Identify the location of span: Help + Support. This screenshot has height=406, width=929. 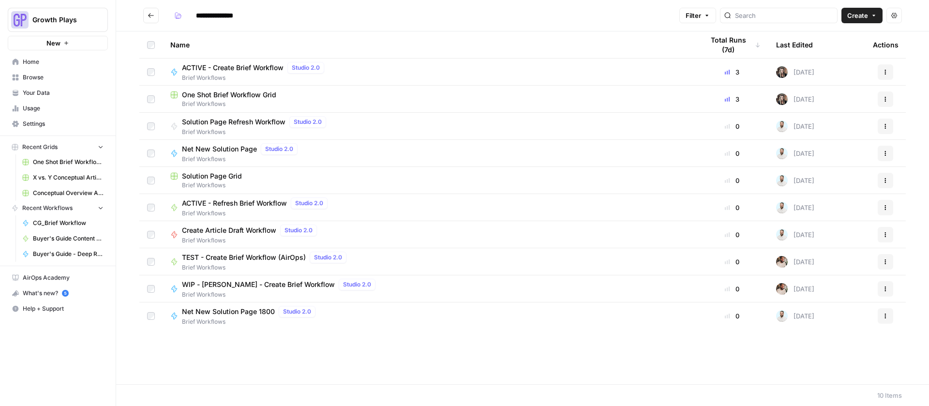
(63, 309).